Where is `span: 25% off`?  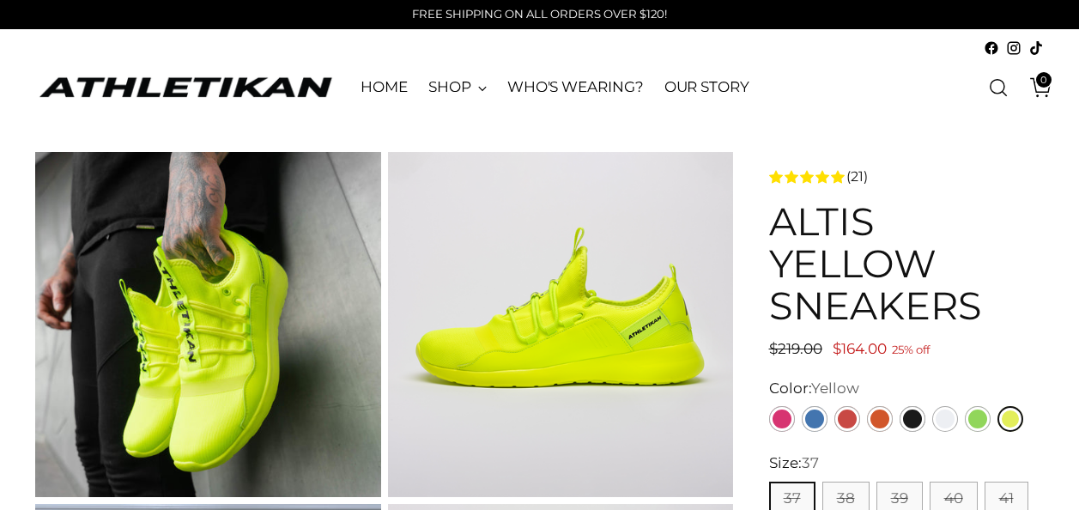
span: 25% off is located at coordinates (911, 349).